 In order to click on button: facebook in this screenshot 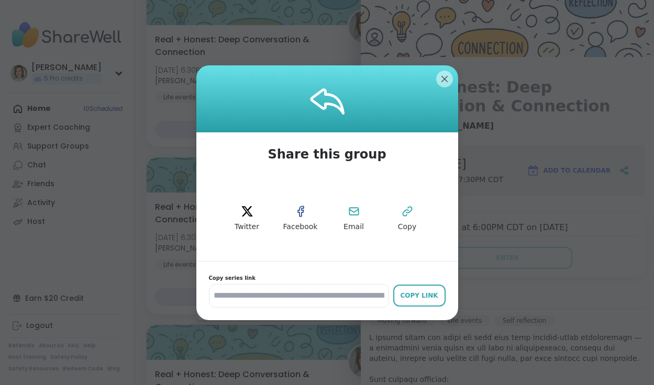, I will do `click(300, 219)`.